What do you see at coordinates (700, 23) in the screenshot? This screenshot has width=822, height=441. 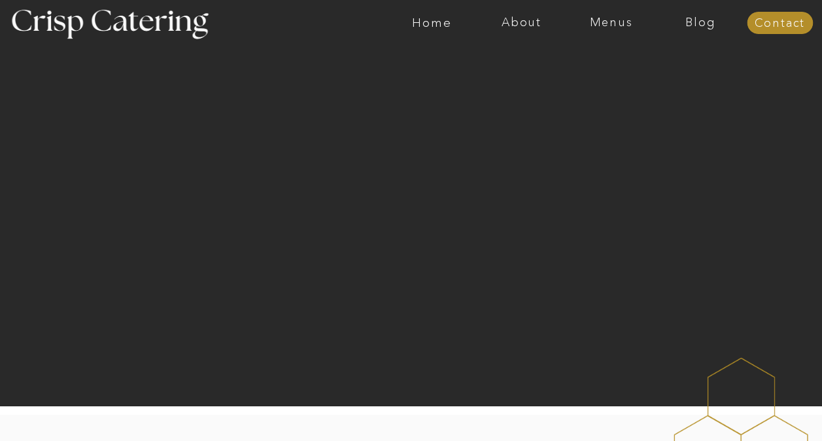 I see `a: Blog` at bounding box center [700, 23].